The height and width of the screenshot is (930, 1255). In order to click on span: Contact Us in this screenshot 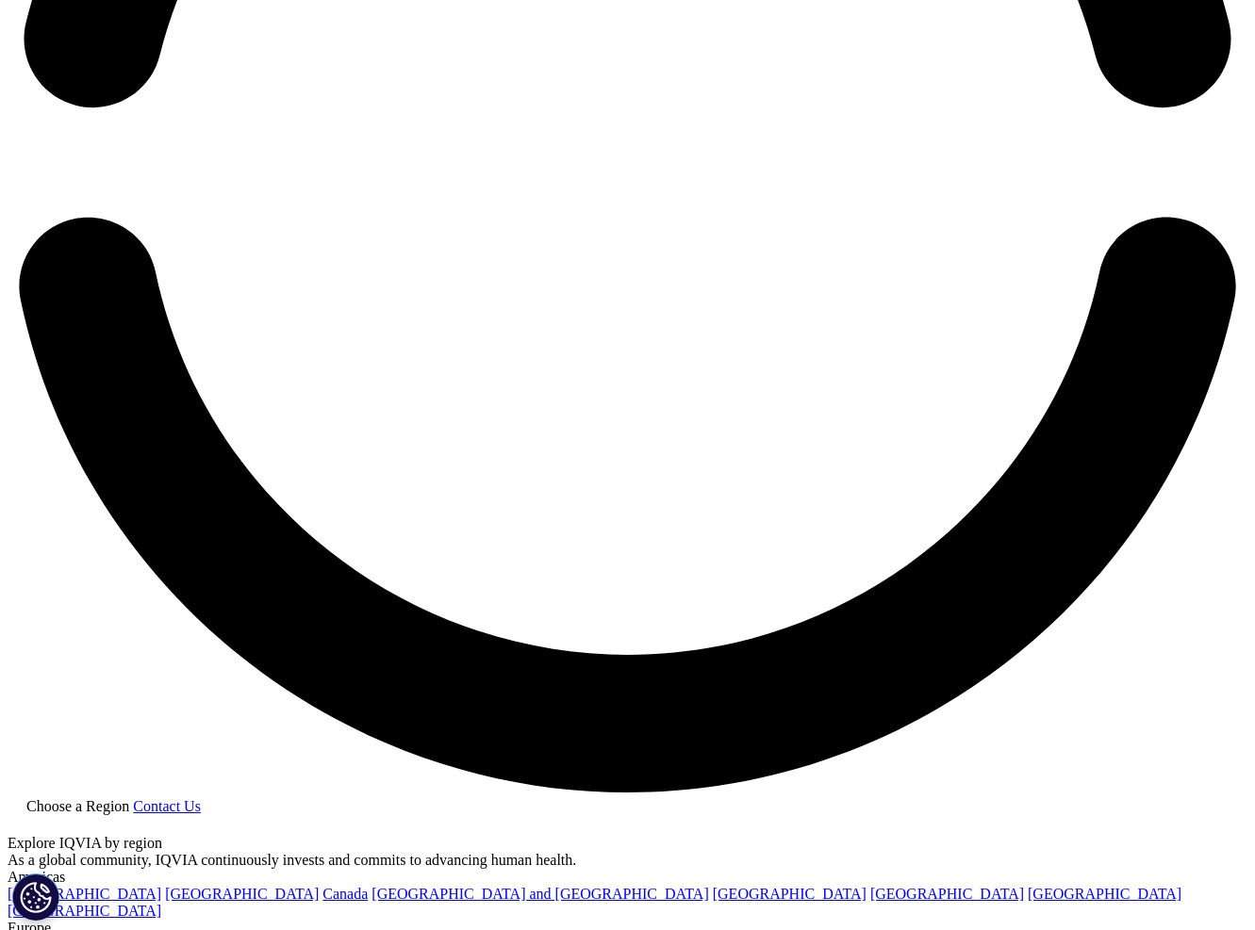, I will do `click(167, 806)`.